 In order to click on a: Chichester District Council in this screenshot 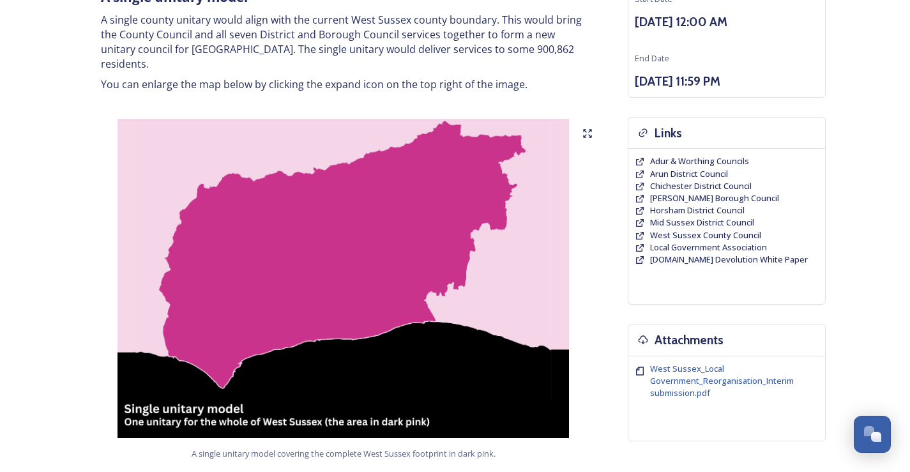, I will do `click(701, 186)`.